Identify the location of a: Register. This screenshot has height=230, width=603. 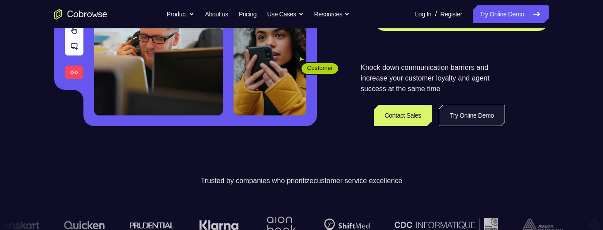
(451, 14).